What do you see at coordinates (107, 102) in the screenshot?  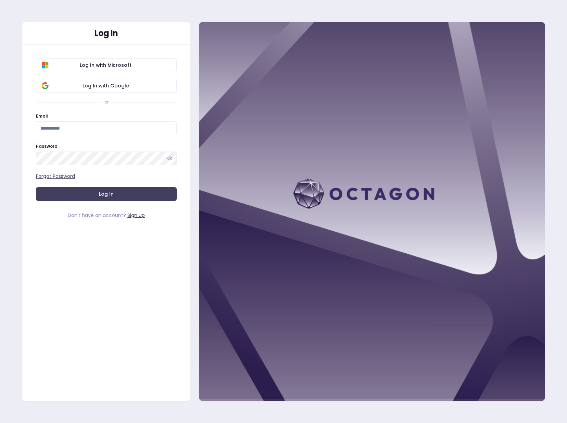 I see `div: or` at bounding box center [107, 102].